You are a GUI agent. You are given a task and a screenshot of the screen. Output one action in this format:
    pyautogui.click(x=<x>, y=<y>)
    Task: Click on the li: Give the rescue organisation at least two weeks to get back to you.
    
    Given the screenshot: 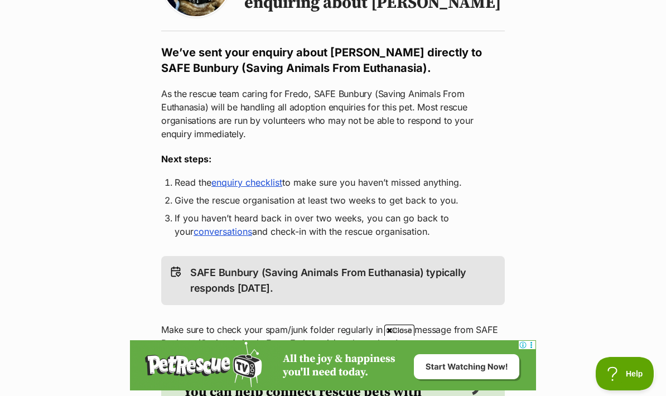 What is the action you would take?
    pyautogui.click(x=333, y=200)
    